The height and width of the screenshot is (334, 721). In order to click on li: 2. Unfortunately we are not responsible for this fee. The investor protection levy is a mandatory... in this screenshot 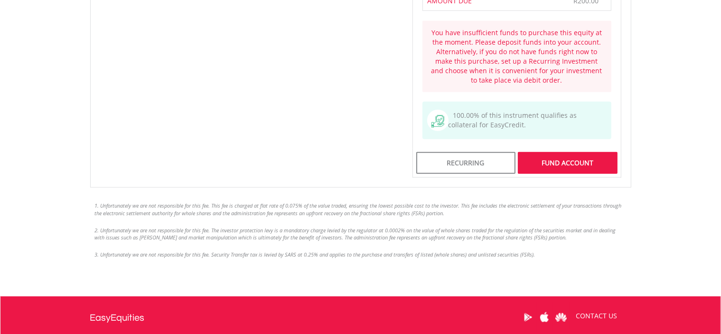, I will do `click(361, 233)`.